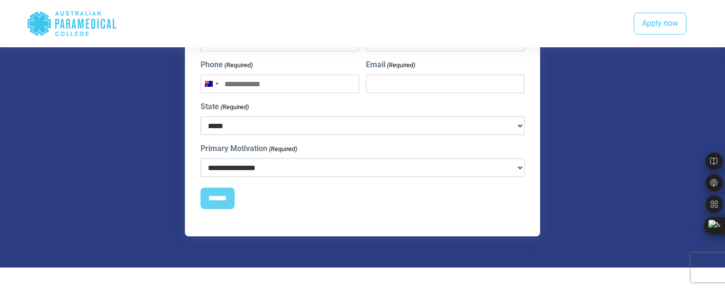 The image size is (725, 289). What do you see at coordinates (249, 149) in the screenshot?
I see `label: Primary Motivation` at bounding box center [249, 149].